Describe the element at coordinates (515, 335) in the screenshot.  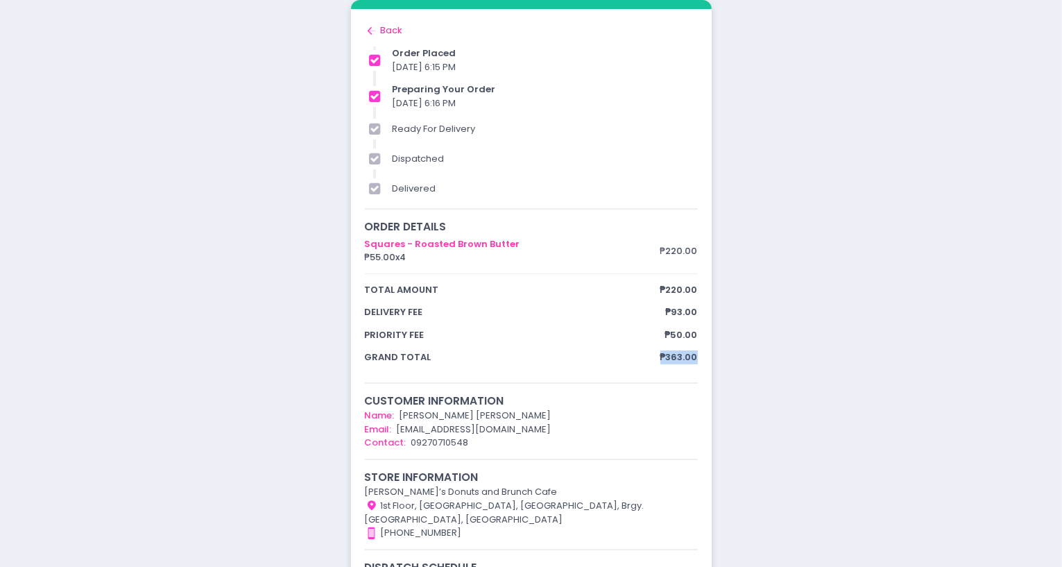
I see `span: priority fee` at that location.